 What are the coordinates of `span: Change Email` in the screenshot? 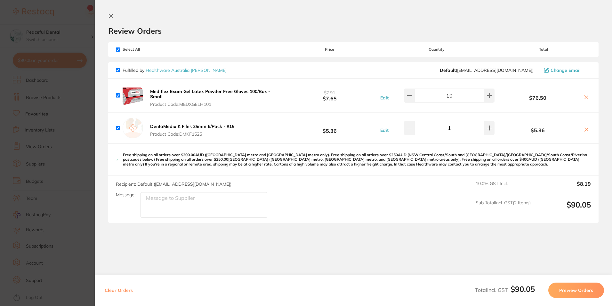 It's located at (566, 70).